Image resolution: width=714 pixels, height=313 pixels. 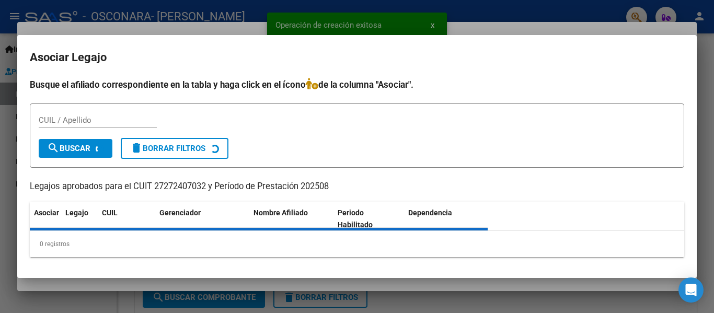 What do you see at coordinates (45, 219) in the screenshot?
I see `datatable-header-cell: Asociar` at bounding box center [45, 219].